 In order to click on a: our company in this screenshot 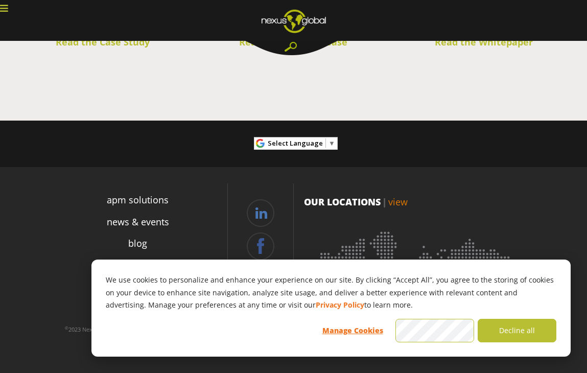, I will do `click(141, 265)`.